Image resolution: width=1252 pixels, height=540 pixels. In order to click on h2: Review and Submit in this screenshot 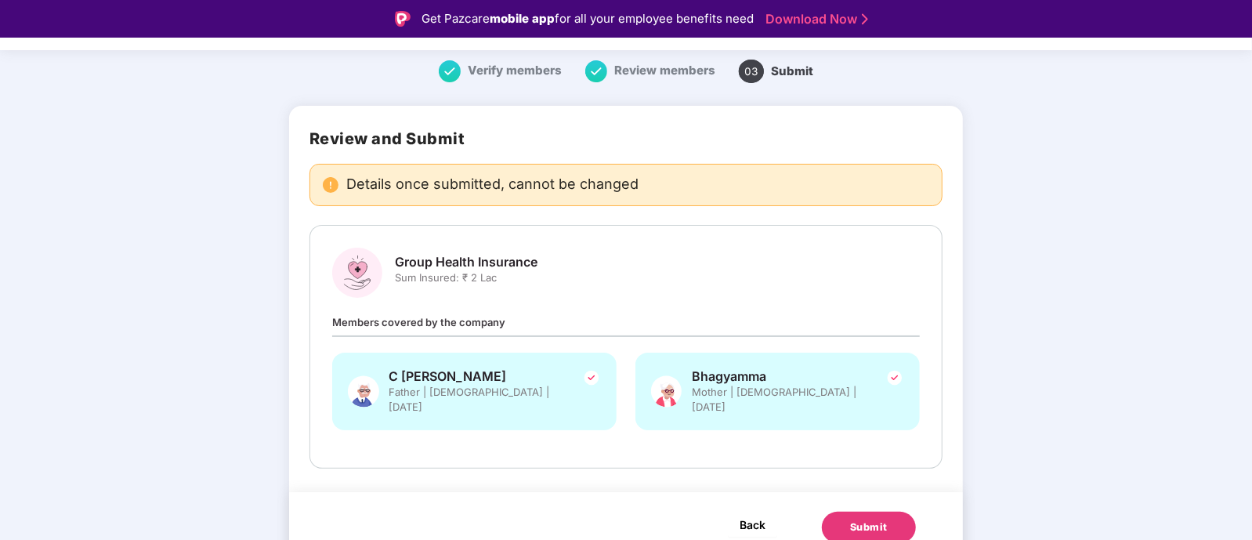, I will do `click(626, 139)`.